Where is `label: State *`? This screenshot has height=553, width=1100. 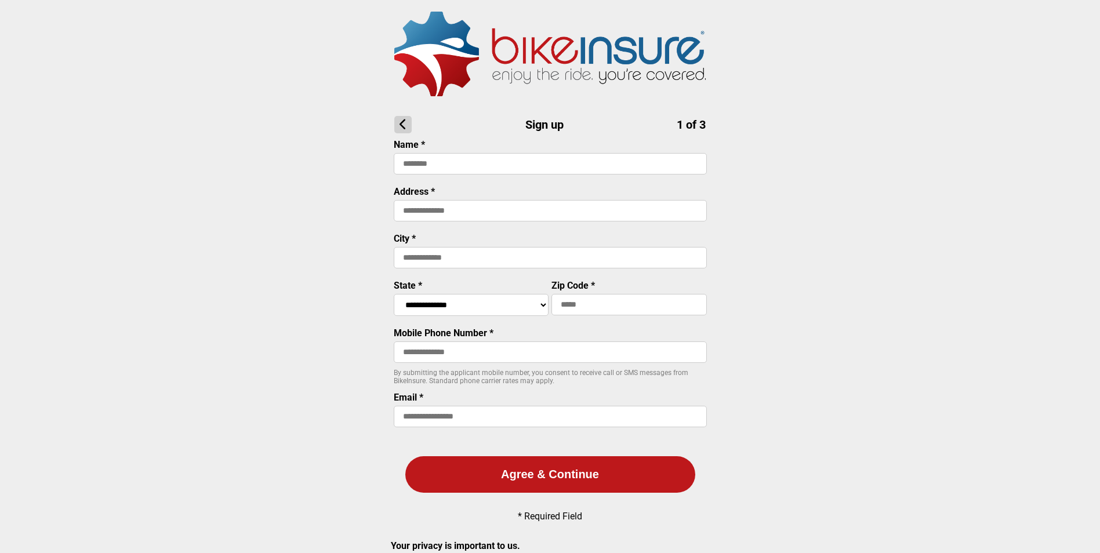
label: State * is located at coordinates (408, 285).